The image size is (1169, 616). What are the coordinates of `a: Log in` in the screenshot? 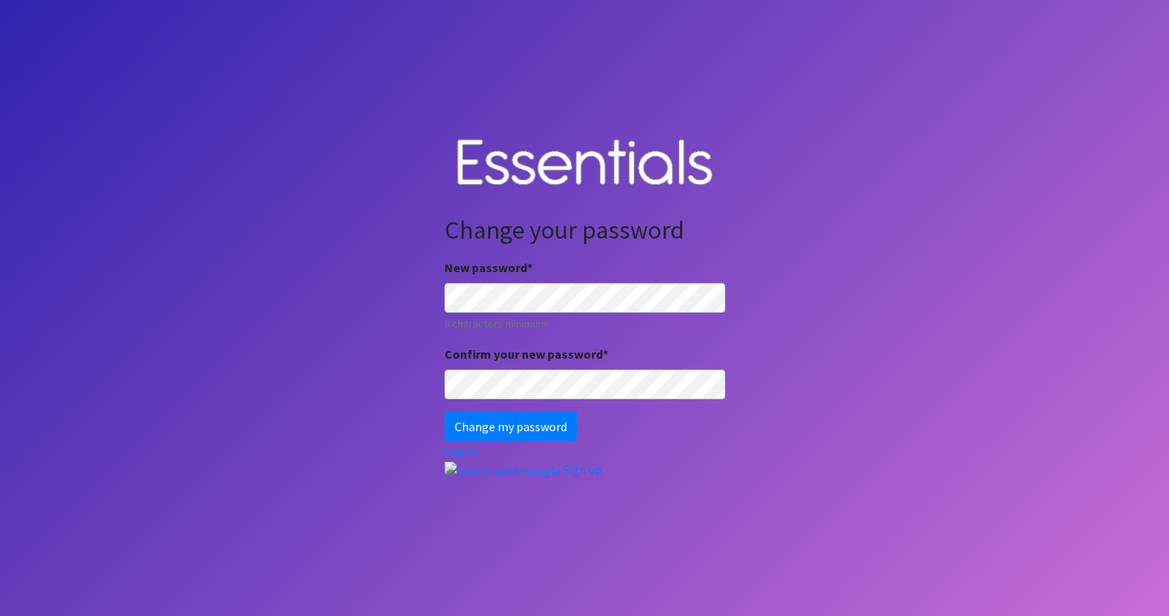 It's located at (461, 451).